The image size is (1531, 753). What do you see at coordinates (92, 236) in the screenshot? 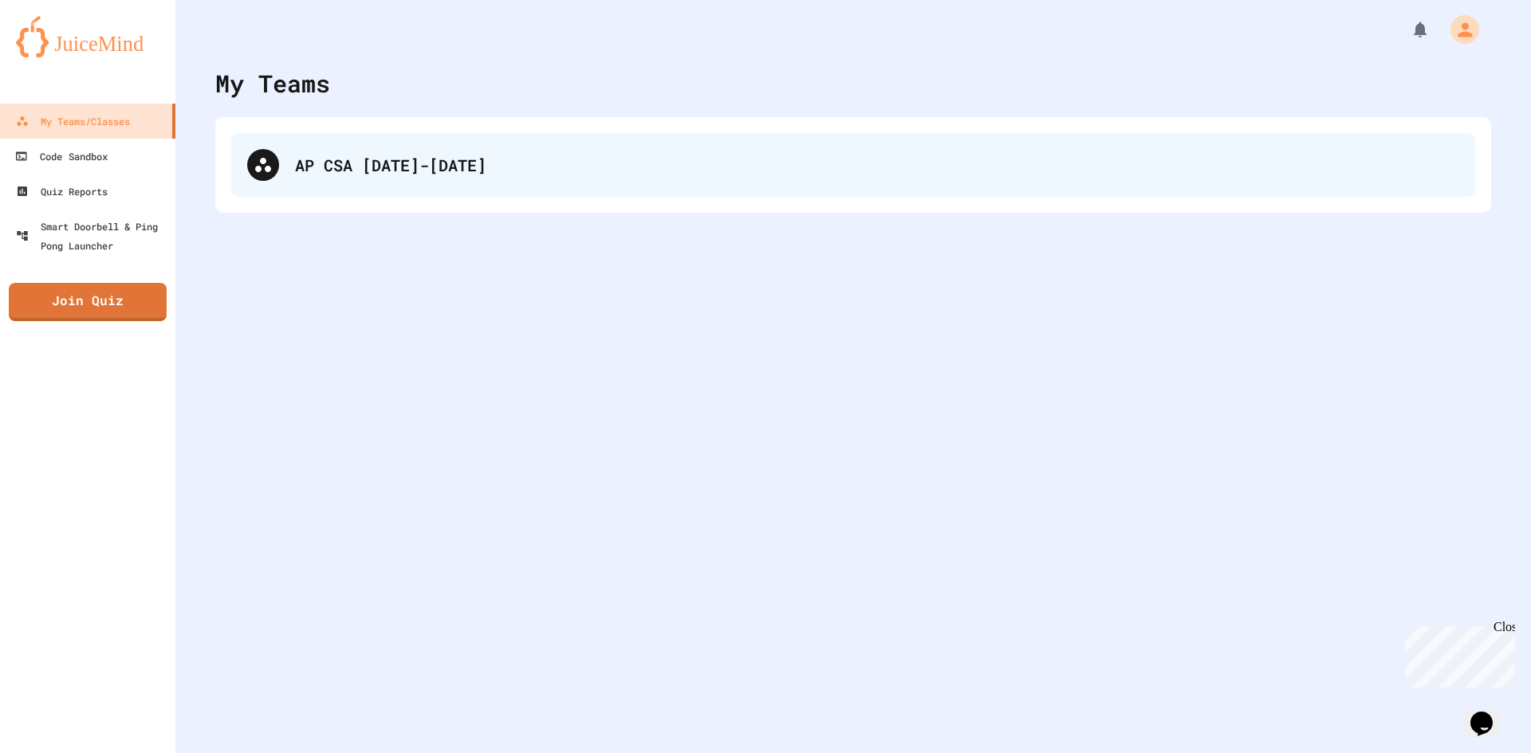
I see `div: Smart Doorbell & Ping Pong Launcher` at bounding box center [92, 236].